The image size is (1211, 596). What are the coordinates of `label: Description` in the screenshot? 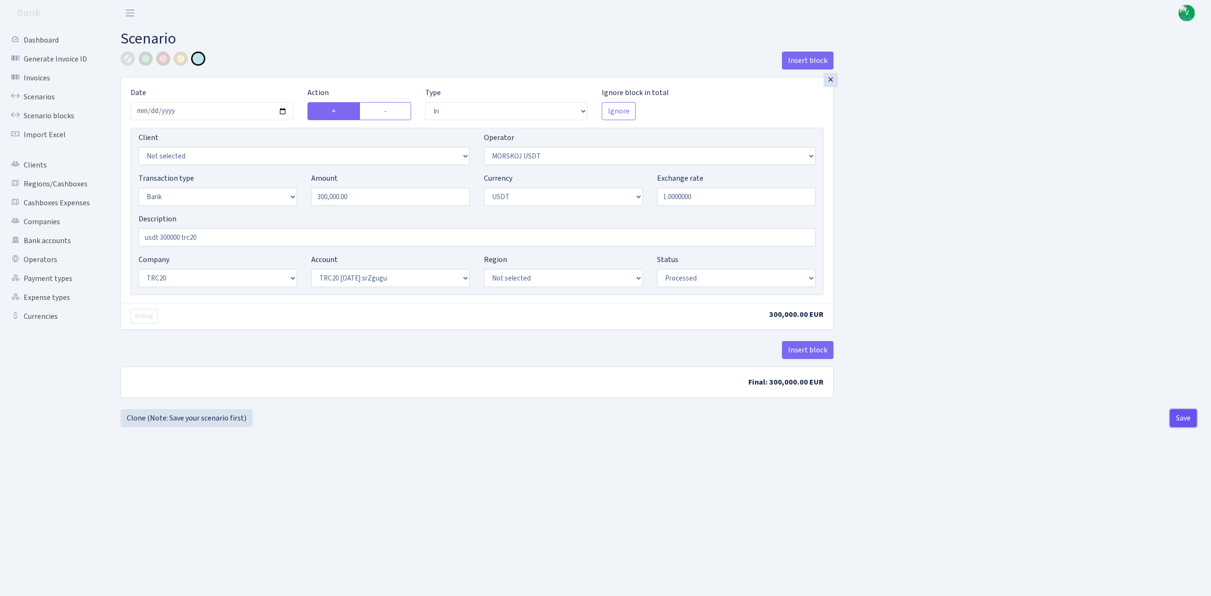 It's located at (158, 219).